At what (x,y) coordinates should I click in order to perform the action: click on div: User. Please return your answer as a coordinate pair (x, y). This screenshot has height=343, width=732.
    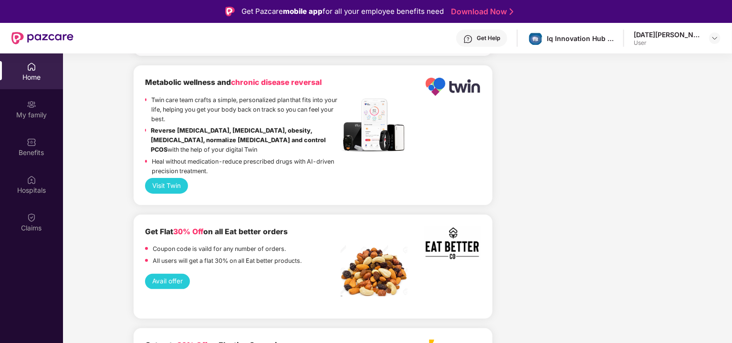
    Looking at the image, I should click on (667, 43).